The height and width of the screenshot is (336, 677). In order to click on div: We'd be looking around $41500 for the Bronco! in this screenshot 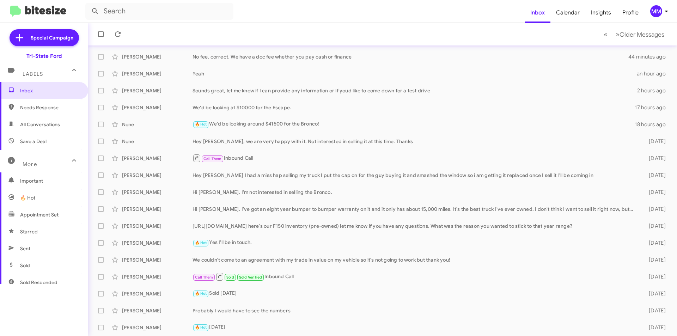, I will do `click(414, 124)`.